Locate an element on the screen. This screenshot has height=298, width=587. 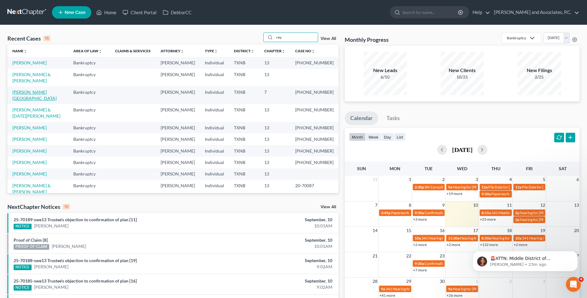
div: PROOF OF CLAIM is located at coordinates (31, 247).